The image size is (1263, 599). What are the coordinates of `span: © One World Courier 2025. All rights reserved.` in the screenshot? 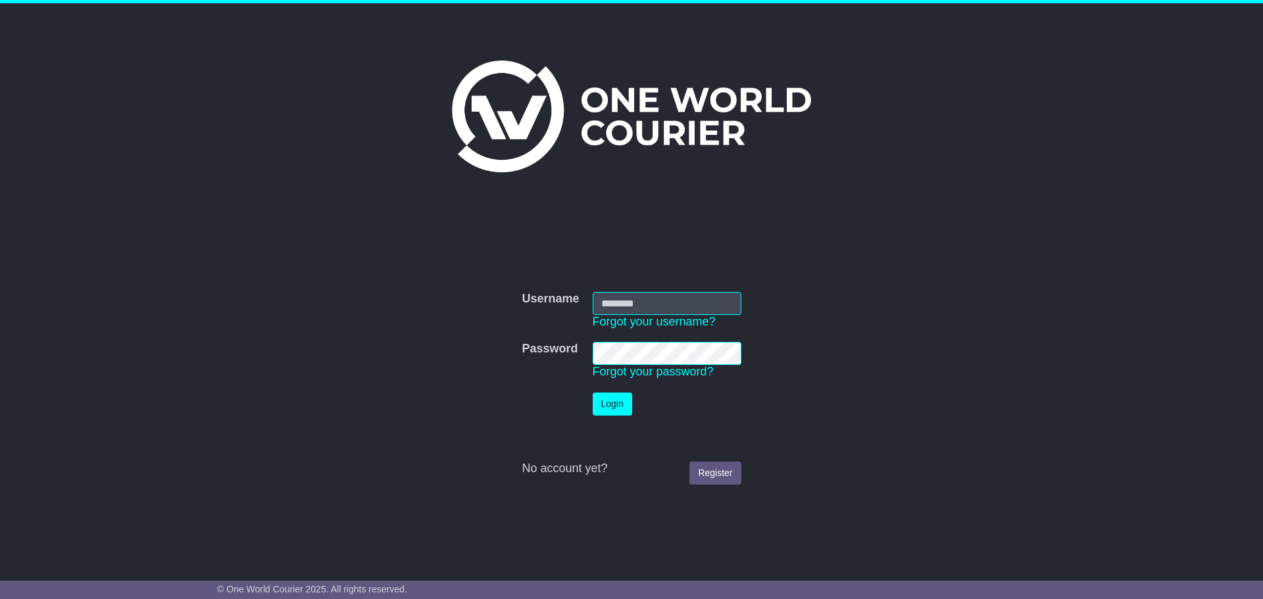 It's located at (312, 589).